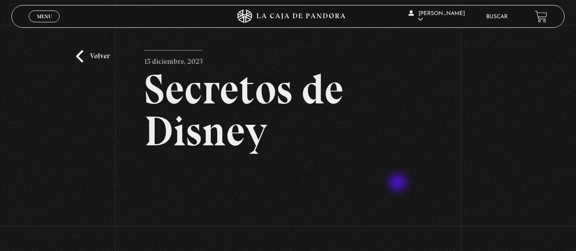 The height and width of the screenshot is (251, 576). What do you see at coordinates (44, 25) in the screenshot?
I see `span: Cerrar` at bounding box center [44, 25].